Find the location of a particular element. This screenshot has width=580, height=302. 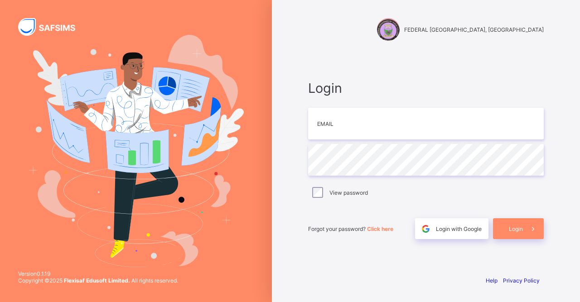

strong: Flexisaf Edusoft Limited. is located at coordinates (97, 281).